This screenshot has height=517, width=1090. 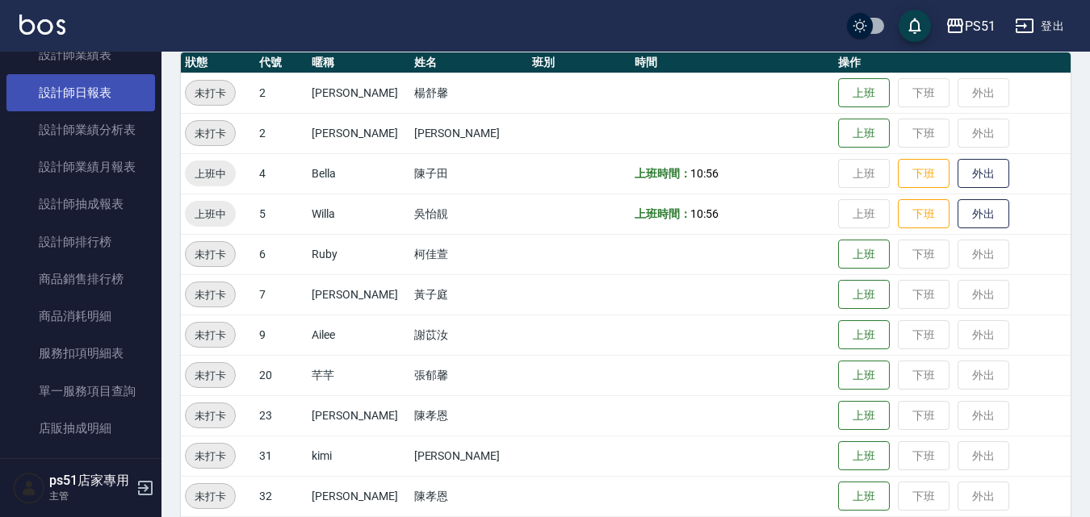 I want to click on img: Logo, so click(x=42, y=24).